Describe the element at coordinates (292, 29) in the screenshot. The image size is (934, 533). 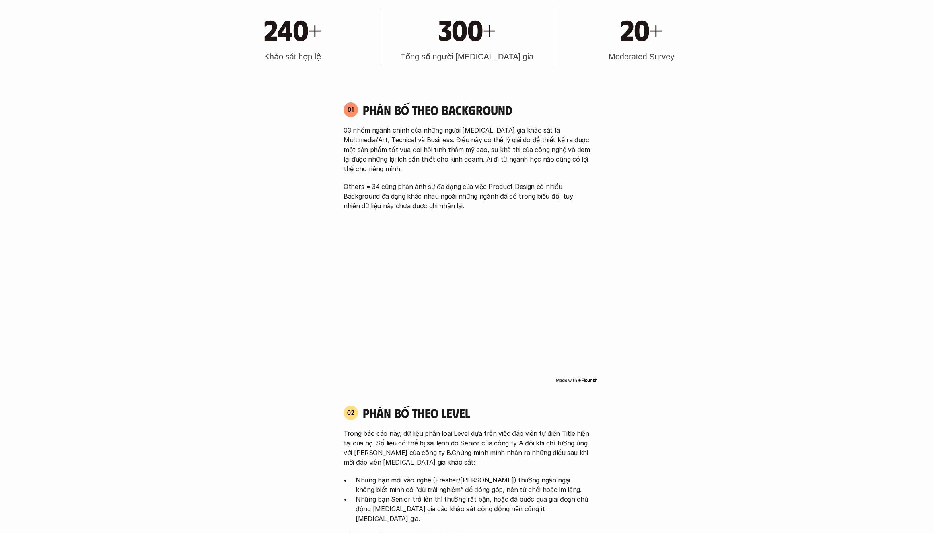
I see `h1: 240+` at that location.